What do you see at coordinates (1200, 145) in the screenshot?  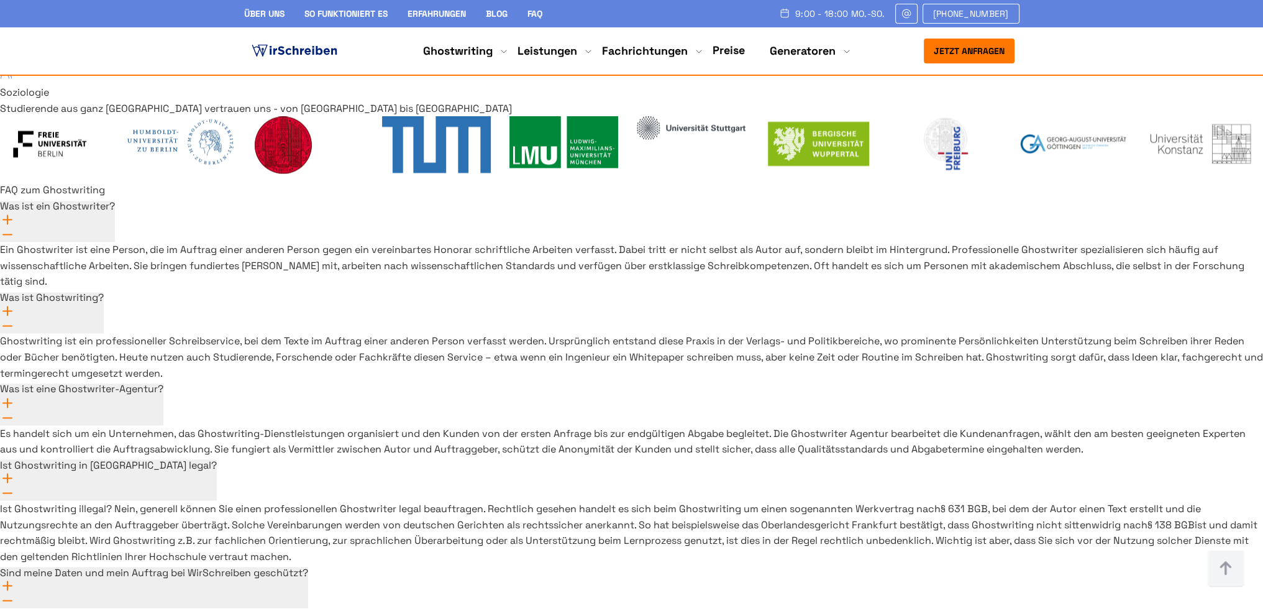 I see `div: 11 / 11` at bounding box center [1200, 145].